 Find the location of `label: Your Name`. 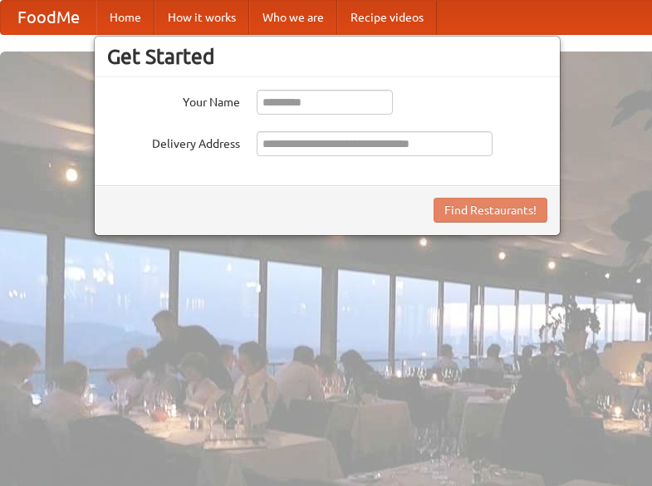

label: Your Name is located at coordinates (174, 100).